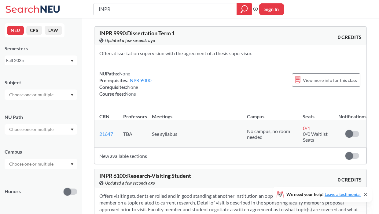 The width and height of the screenshot is (379, 214). Describe the element at coordinates (270, 113) in the screenshot. I see `th: Campus` at that location.